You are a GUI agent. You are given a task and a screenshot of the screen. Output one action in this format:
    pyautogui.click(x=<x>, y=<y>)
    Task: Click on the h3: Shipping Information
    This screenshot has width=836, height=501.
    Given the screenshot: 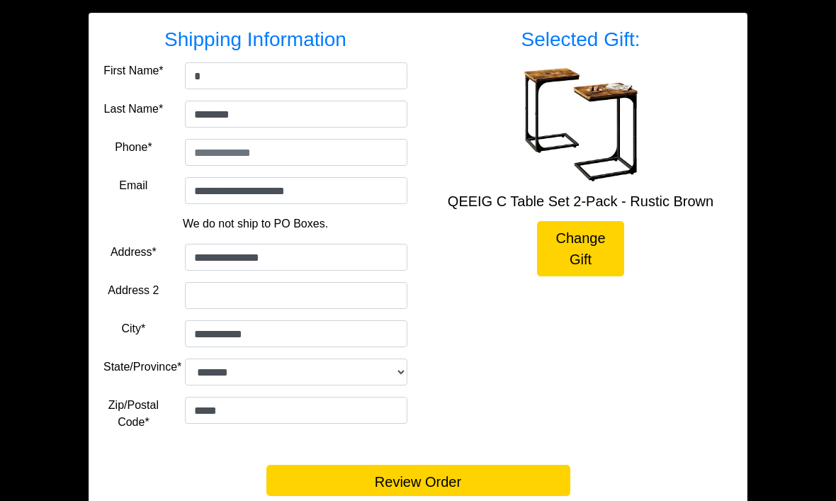 What is the action you would take?
    pyautogui.click(x=255, y=40)
    